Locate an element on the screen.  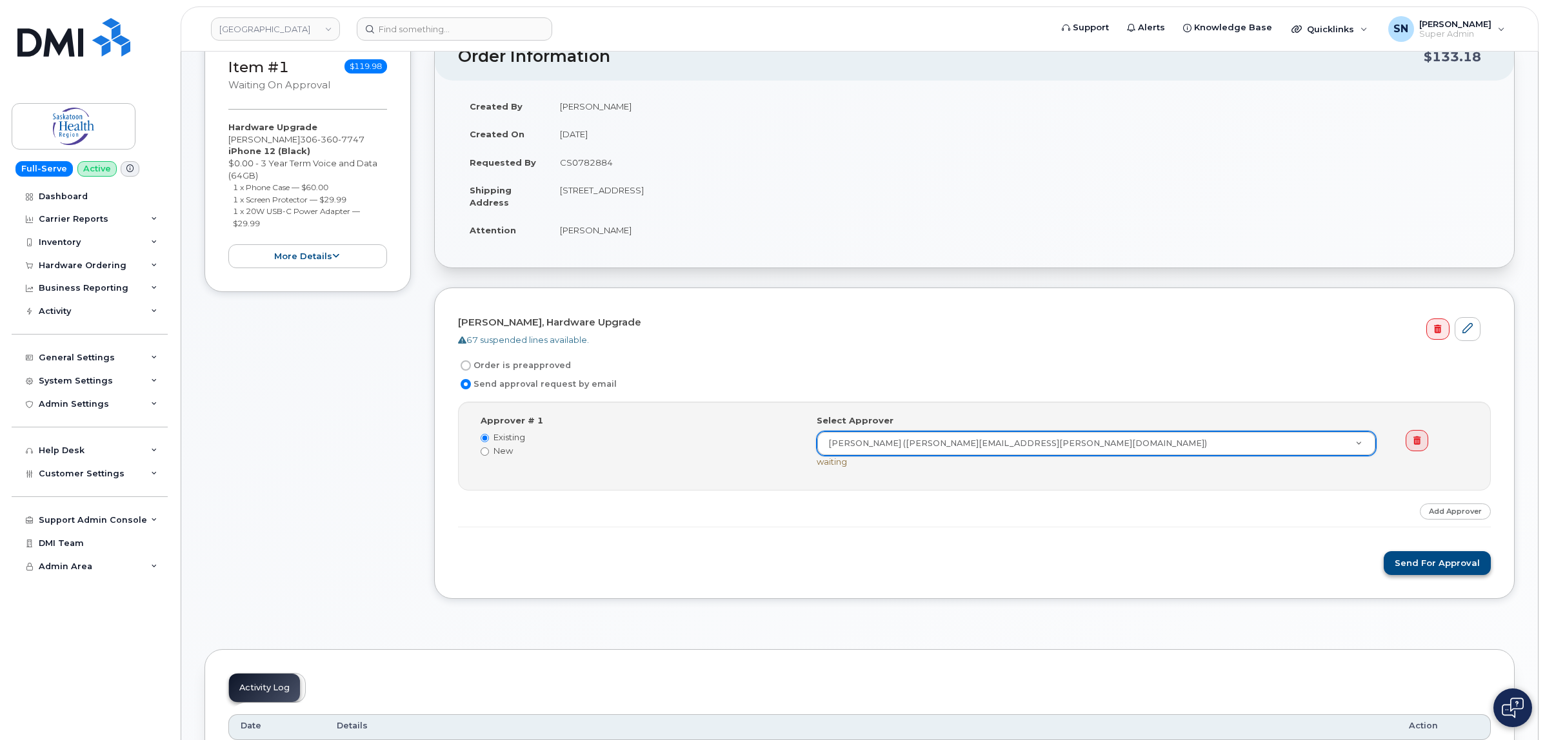
div: $133.18 is located at coordinates (1452, 57).